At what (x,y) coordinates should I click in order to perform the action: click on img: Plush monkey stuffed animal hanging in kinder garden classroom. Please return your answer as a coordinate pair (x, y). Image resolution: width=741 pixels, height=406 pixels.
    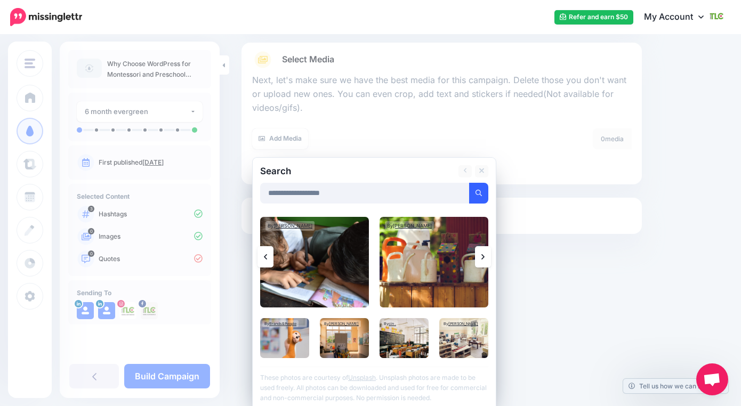
    Looking at the image, I should click on (285, 338).